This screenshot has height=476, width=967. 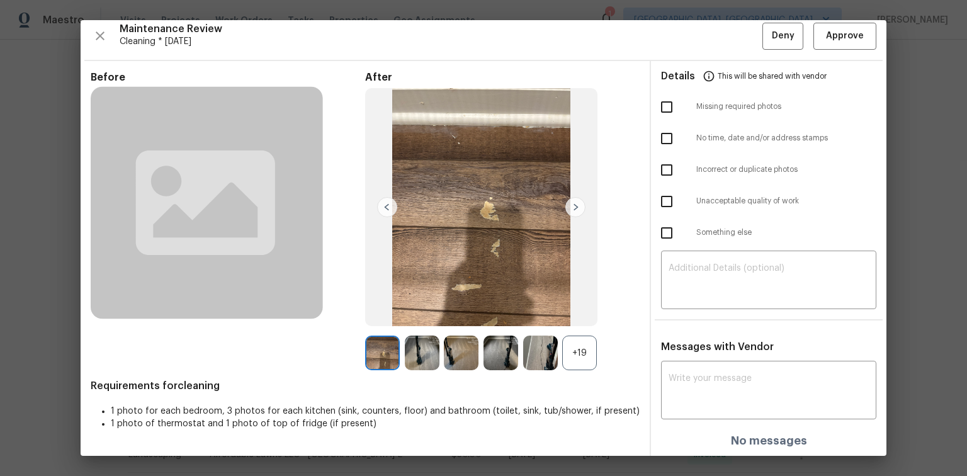 I want to click on span: After, so click(x=503, y=77).